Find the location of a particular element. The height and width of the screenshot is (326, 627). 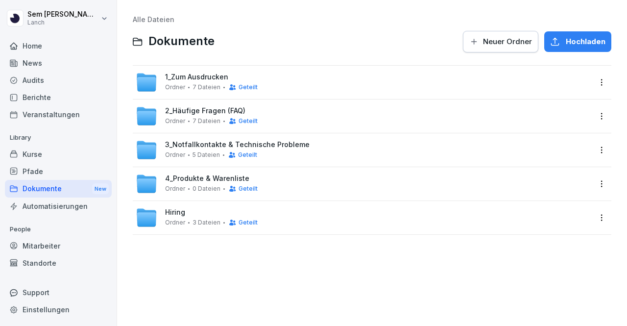

div: Pfade is located at coordinates (58, 171).